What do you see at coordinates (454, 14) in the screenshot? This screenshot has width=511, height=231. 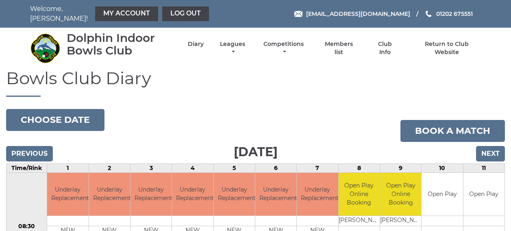 I see `span: 01202 675551` at bounding box center [454, 14].